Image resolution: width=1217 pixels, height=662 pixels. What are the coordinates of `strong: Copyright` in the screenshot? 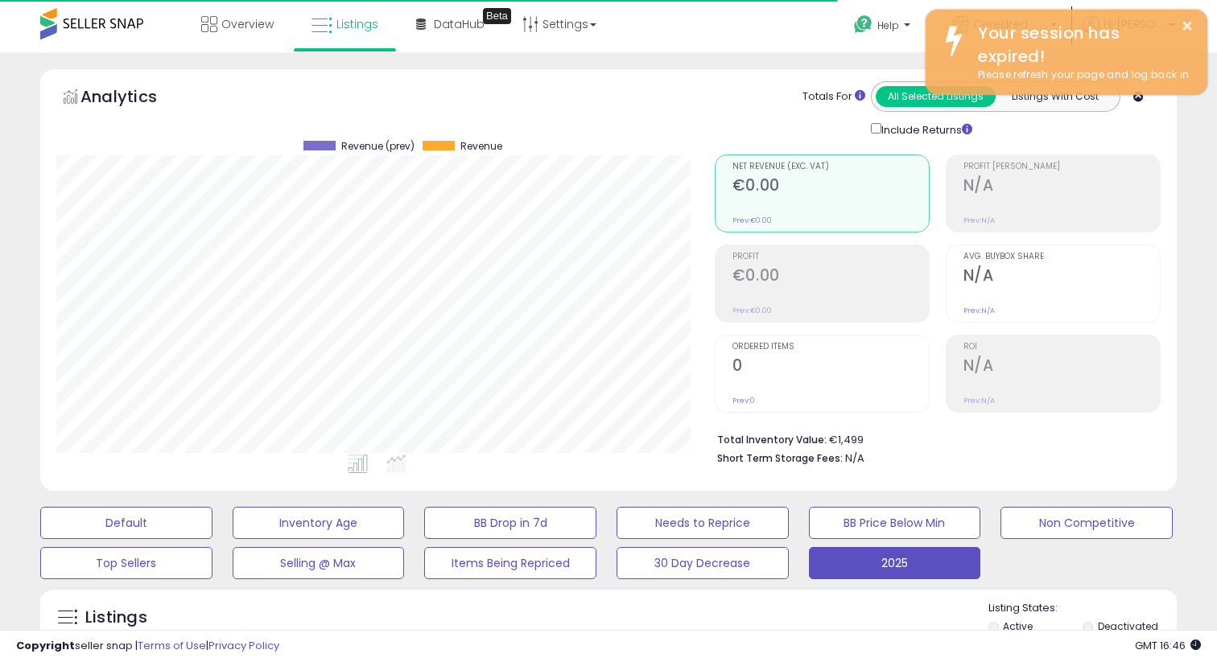 It's located at (45, 646).